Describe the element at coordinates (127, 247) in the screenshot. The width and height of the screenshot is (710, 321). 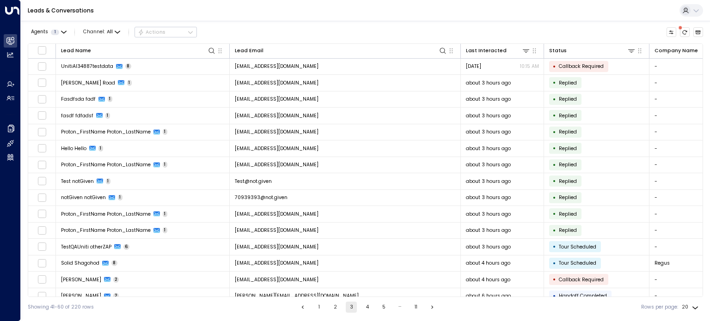
I see `span: 6` at that location.